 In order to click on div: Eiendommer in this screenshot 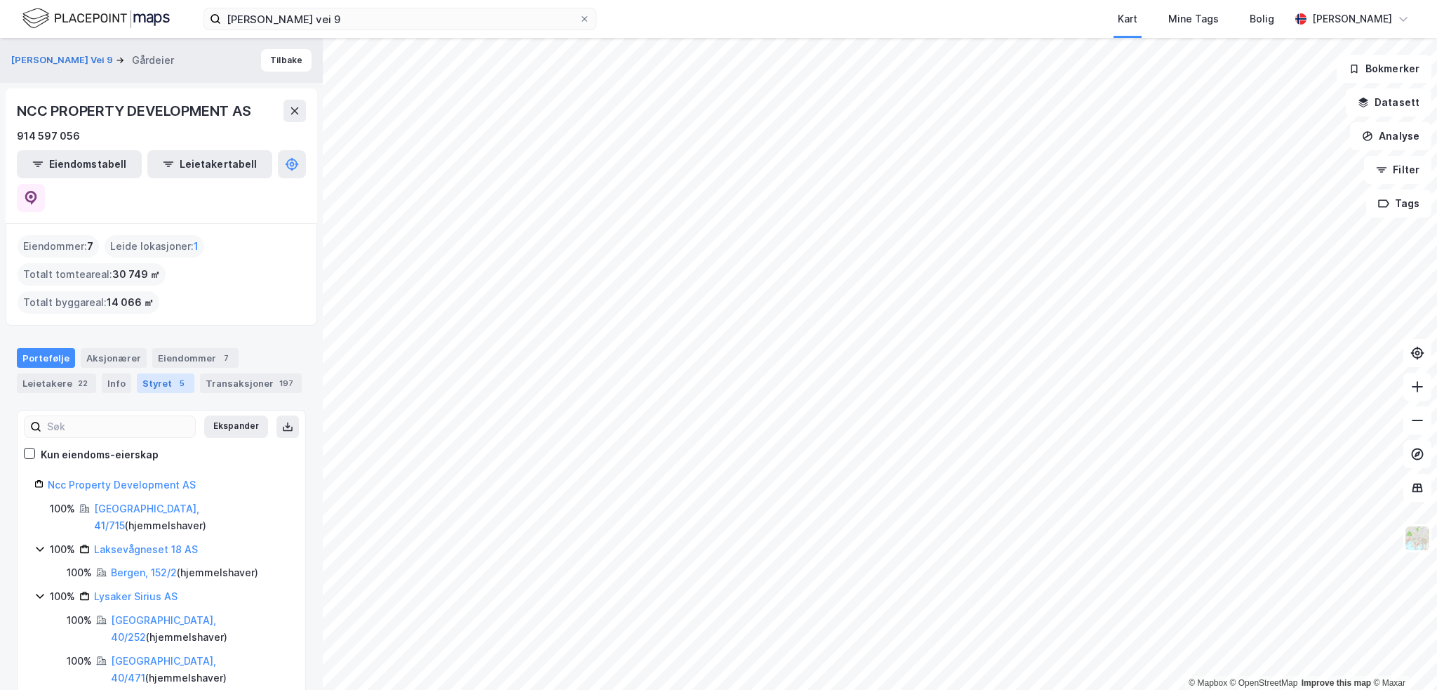, I will do `click(195, 358)`.